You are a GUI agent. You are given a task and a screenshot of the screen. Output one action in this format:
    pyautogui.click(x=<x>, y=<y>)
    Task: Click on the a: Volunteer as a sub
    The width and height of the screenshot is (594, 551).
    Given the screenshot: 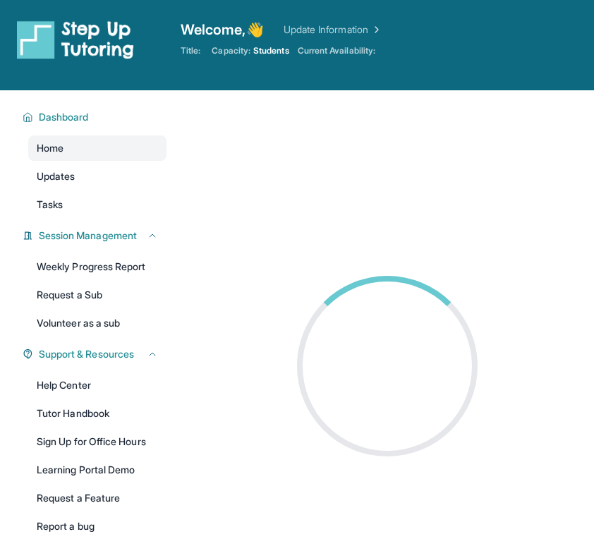 What is the action you would take?
    pyautogui.click(x=97, y=323)
    